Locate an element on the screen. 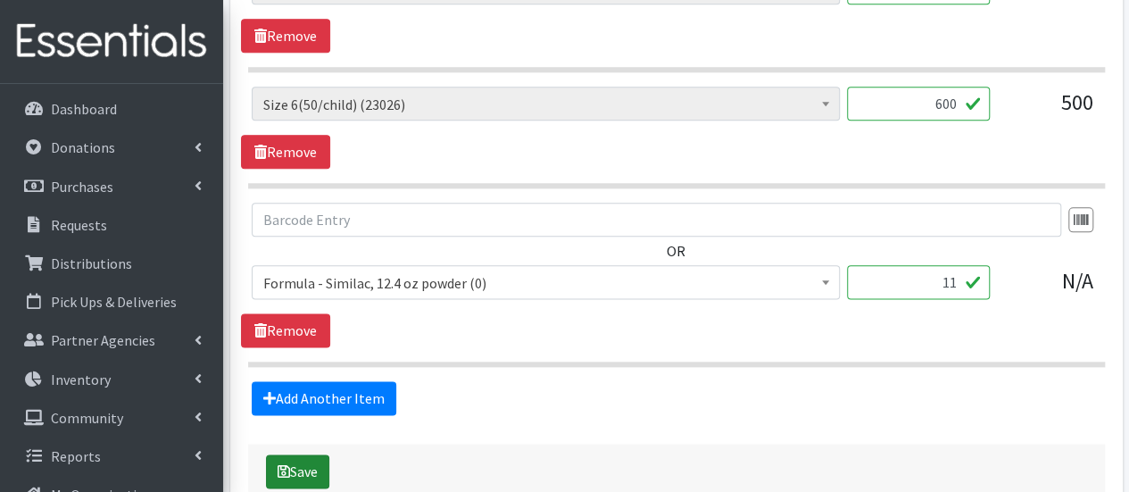  a: Reports is located at coordinates (112, 456).